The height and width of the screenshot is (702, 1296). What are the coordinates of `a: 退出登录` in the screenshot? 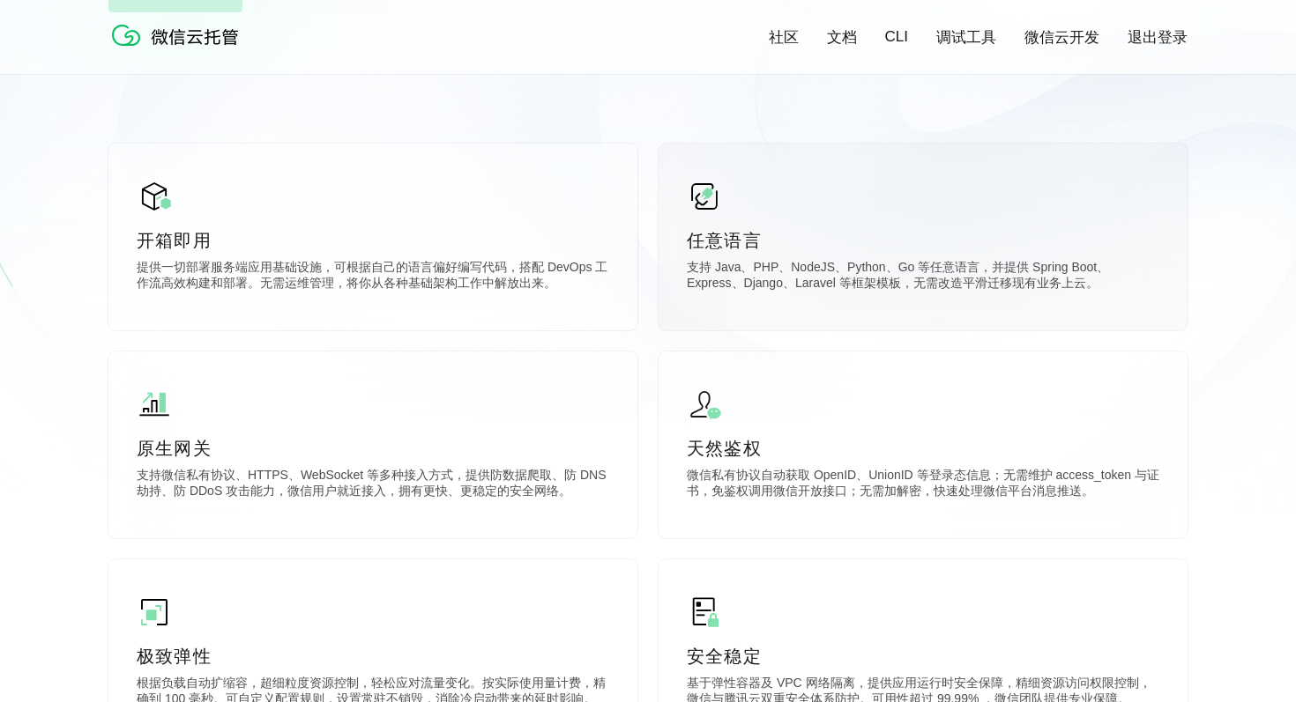 It's located at (1157, 37).